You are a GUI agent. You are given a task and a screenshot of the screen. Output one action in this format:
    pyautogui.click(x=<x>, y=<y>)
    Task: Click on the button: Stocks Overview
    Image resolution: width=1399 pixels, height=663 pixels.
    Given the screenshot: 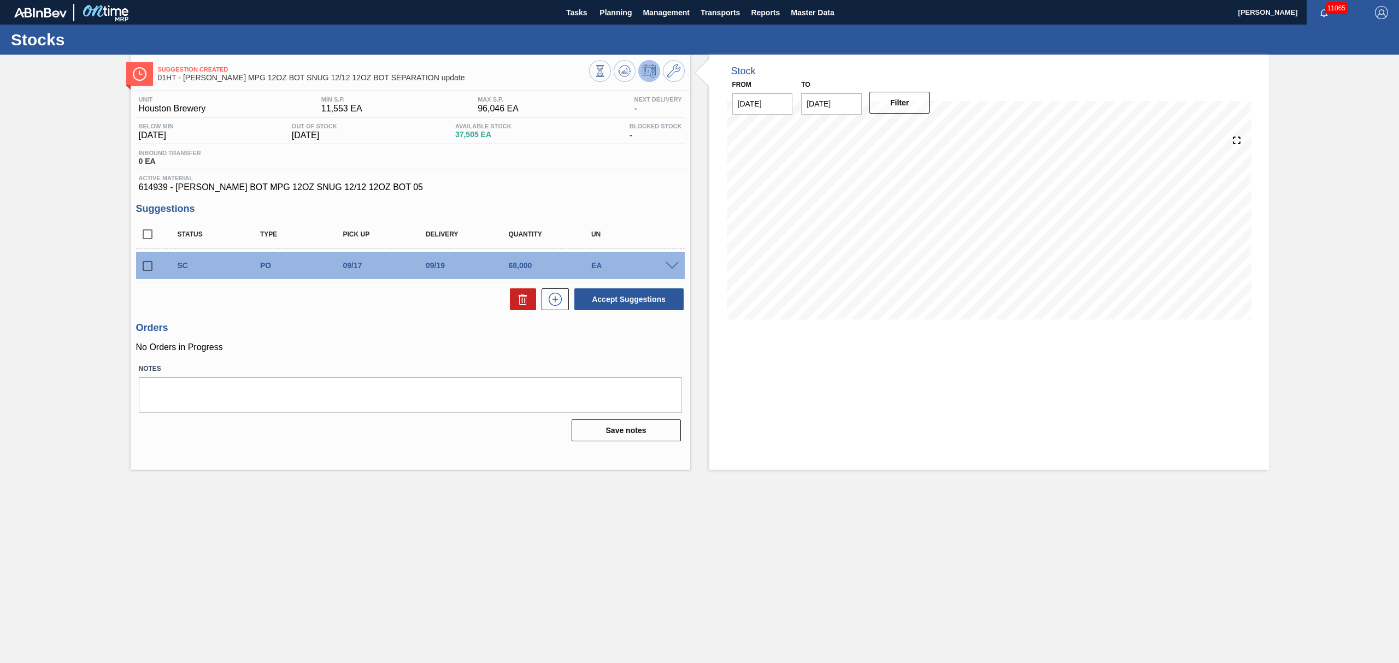 What is the action you would take?
    pyautogui.click(x=600, y=71)
    